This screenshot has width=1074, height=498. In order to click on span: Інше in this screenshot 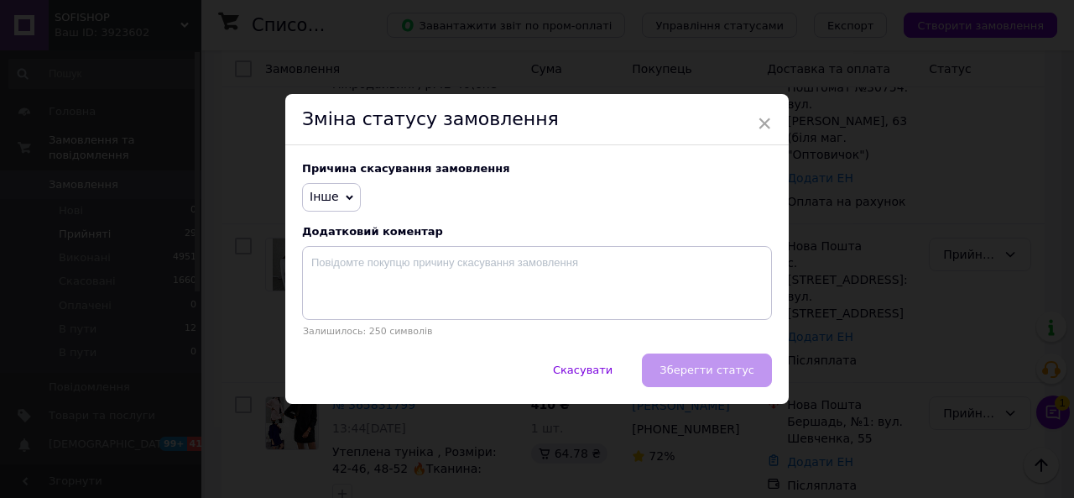, I will do `click(324, 196)`.